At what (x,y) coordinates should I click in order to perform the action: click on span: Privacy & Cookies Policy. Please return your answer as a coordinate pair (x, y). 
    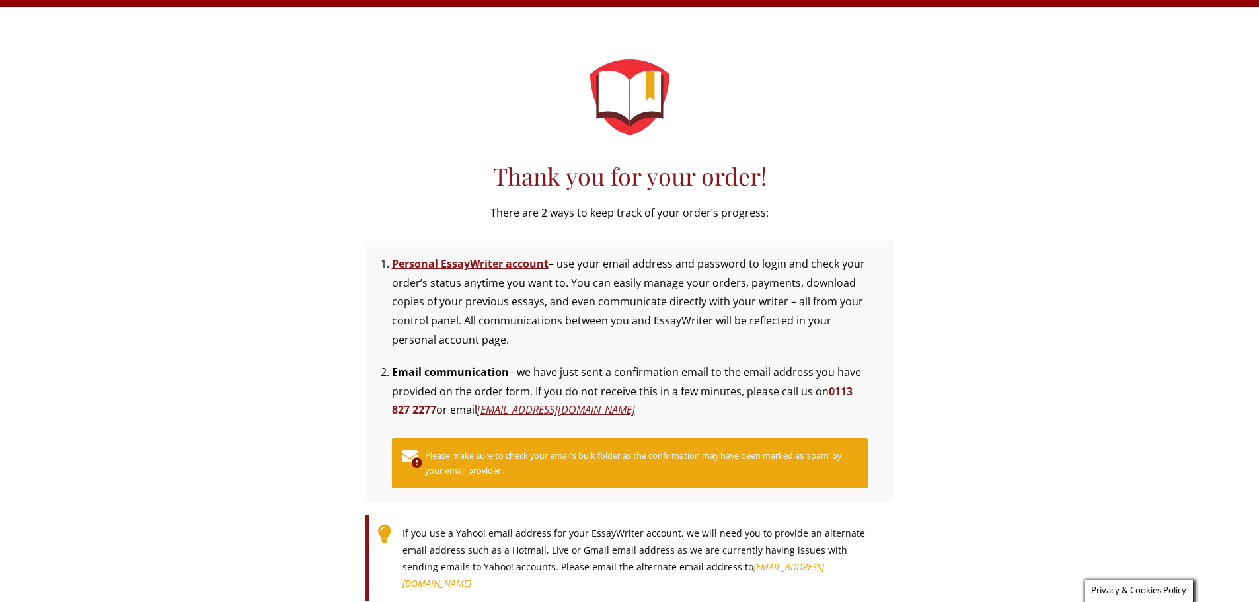
    Looking at the image, I should click on (1139, 590).